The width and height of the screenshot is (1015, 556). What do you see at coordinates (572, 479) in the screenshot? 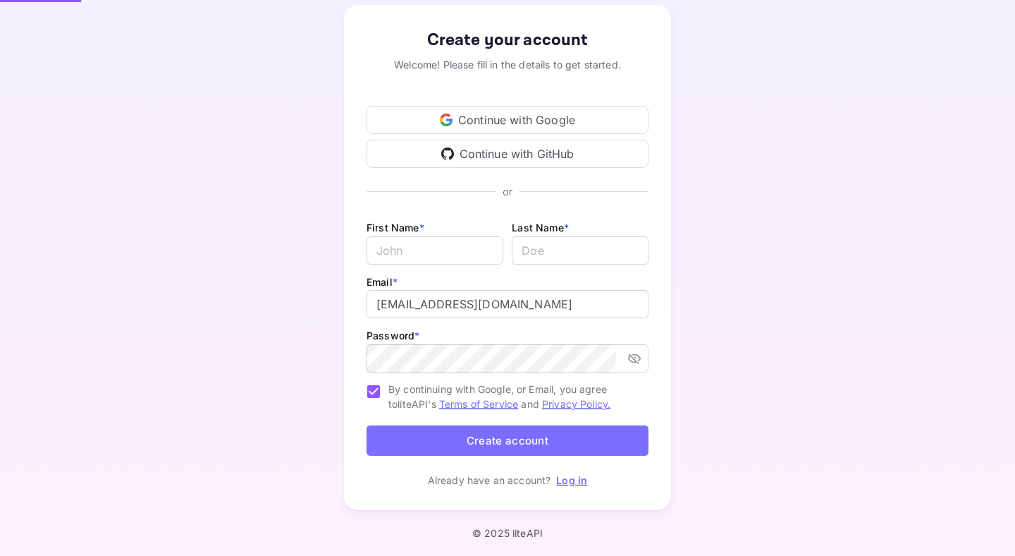
I see `a: Log in` at bounding box center [572, 479].